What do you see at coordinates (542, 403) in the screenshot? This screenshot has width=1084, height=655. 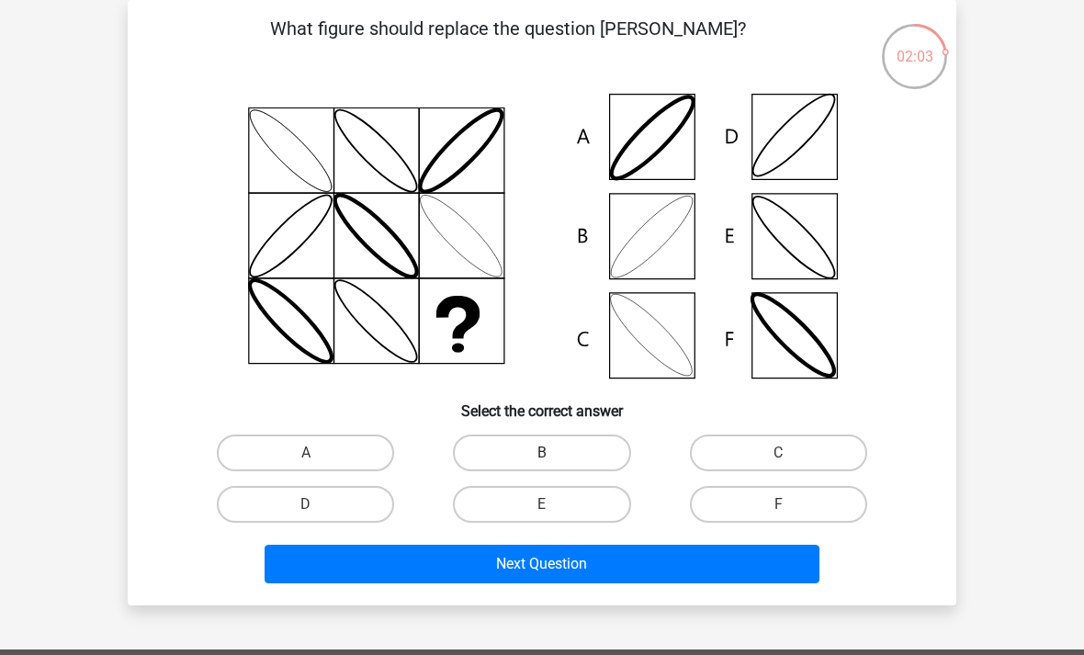 I see `h6: Select the correct answer` at bounding box center [542, 403].